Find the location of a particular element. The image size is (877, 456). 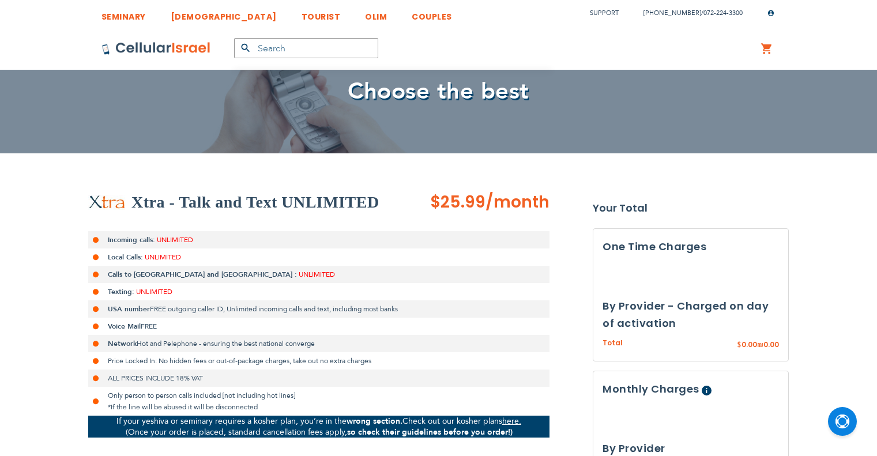

h2: Xtra - Talk and Text UNLIMITED is located at coordinates (255, 202).